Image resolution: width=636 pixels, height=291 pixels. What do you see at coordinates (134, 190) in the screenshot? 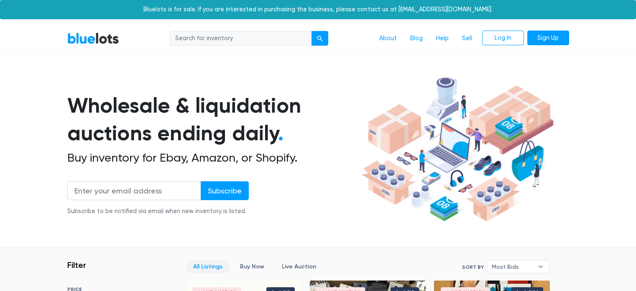
I see `input: Enter your email address` at bounding box center [134, 190].